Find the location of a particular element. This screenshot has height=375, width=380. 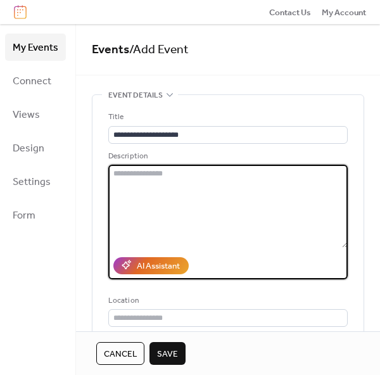

span: Design is located at coordinates (29, 148).